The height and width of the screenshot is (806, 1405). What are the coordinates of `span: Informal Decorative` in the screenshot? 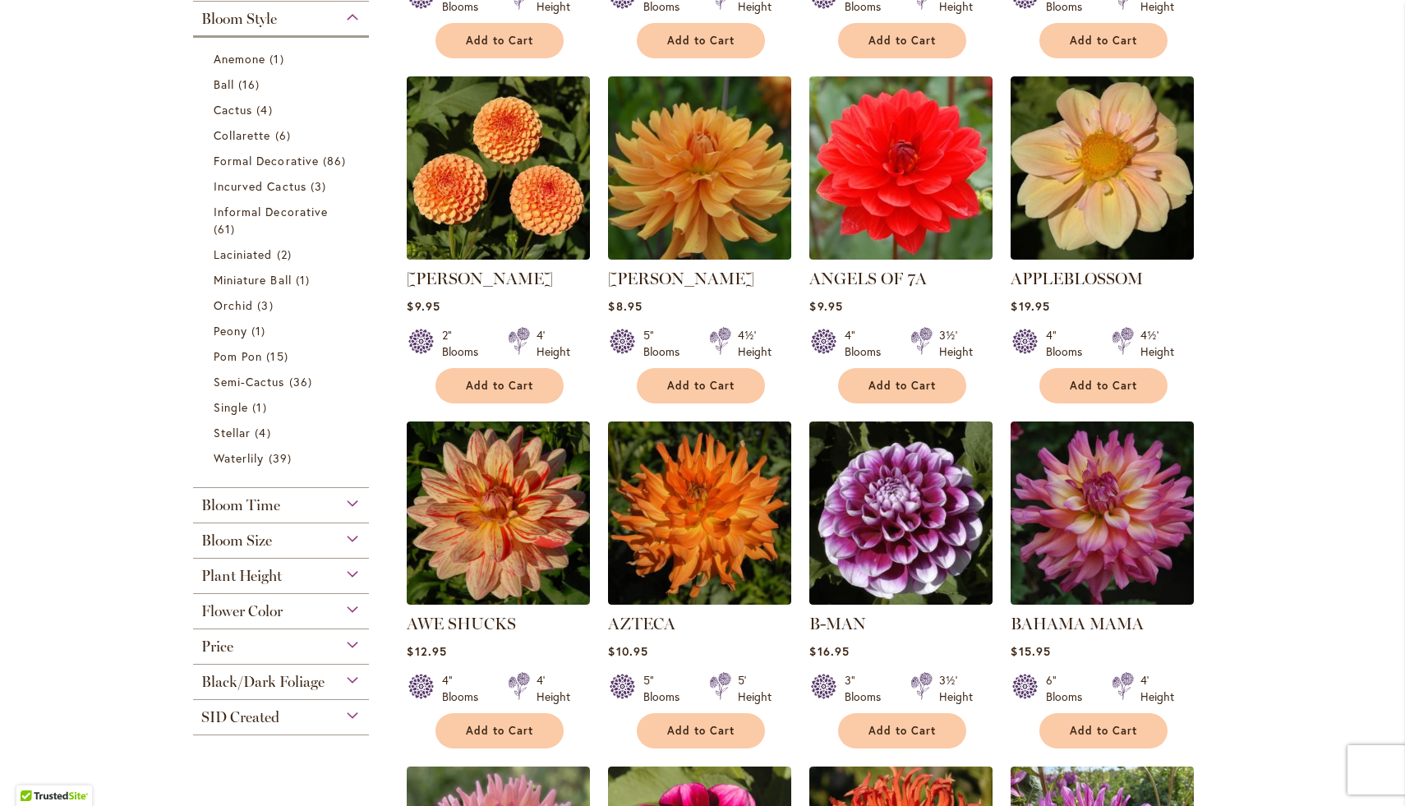 It's located at (270, 211).